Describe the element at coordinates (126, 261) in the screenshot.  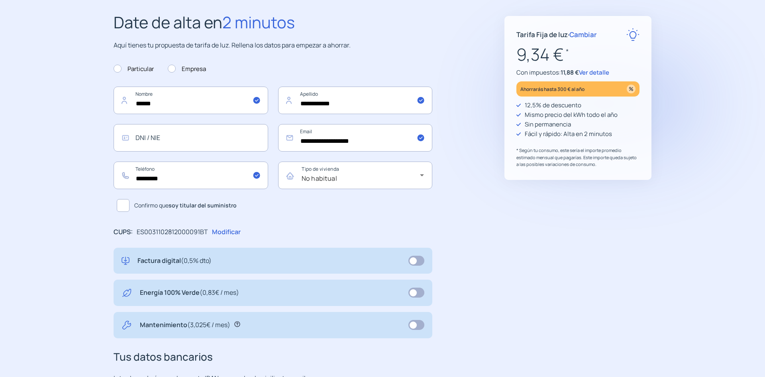
I see `img: digital-invoice.svg` at that location.